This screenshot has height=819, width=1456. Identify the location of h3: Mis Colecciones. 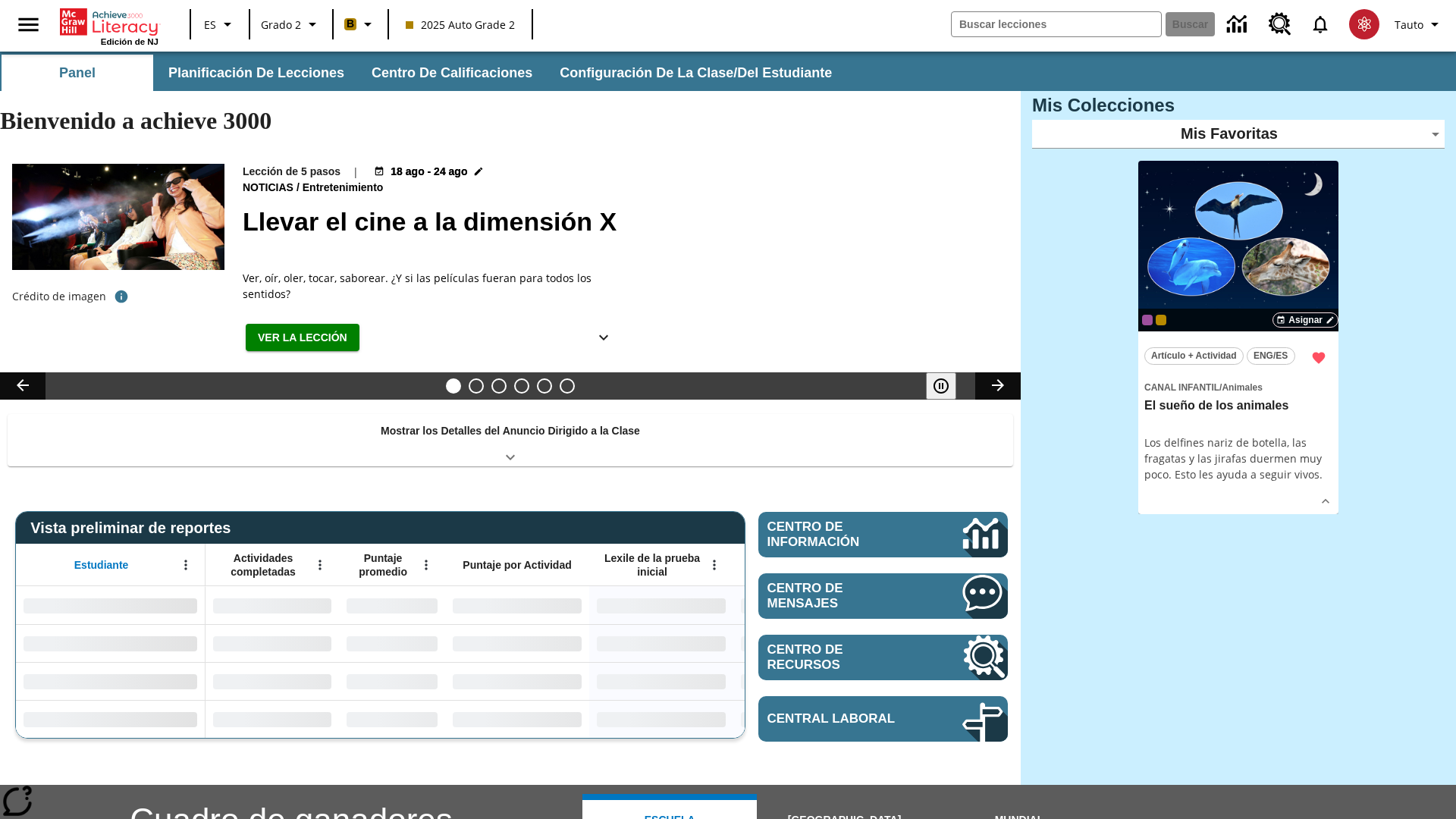
(1239, 106).